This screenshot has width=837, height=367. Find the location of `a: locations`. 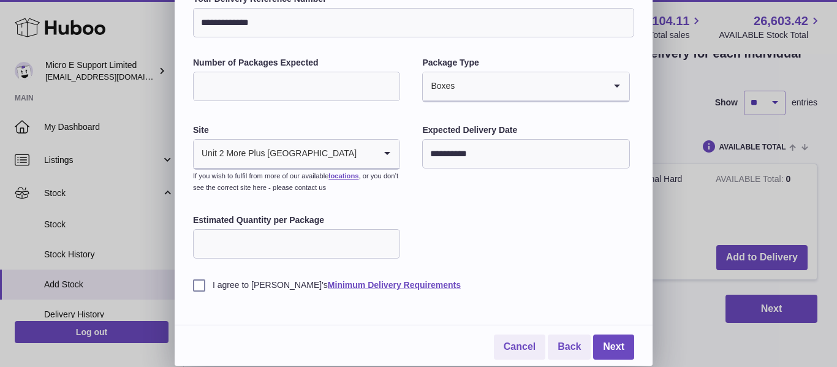

a: locations is located at coordinates (343, 176).